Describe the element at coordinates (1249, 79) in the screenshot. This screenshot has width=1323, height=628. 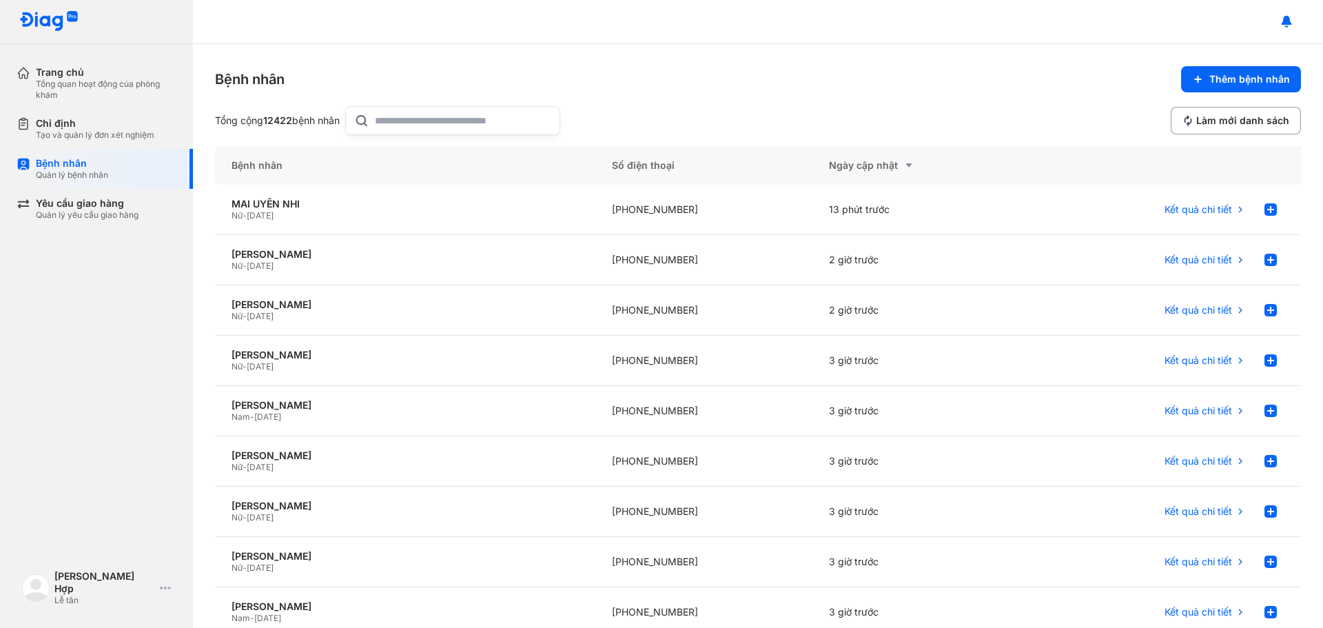
I see `span: Thêm bệnh nhân` at that location.